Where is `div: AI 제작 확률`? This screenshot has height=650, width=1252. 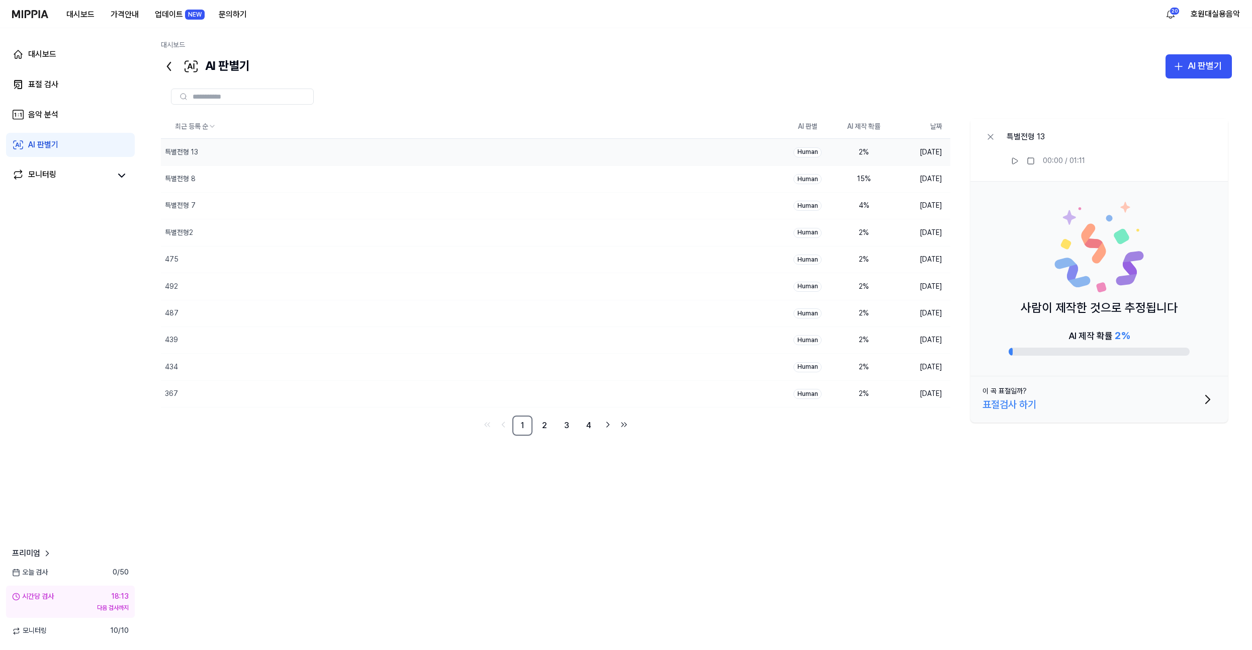 div: AI 제작 확률 is located at coordinates (1100, 335).